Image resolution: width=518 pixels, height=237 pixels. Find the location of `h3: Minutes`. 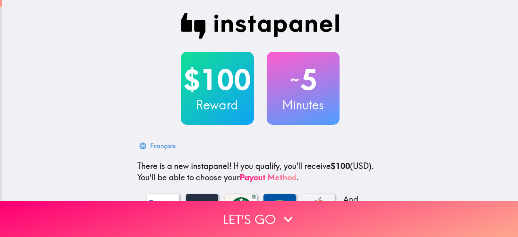

h3: Minutes is located at coordinates (303, 105).